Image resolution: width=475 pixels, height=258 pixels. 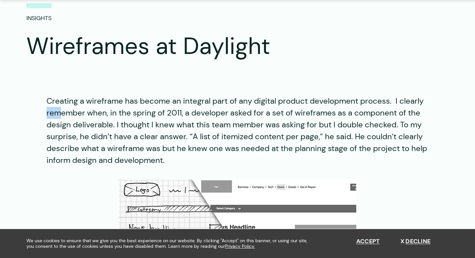 I want to click on button: Accept, so click(x=368, y=242).